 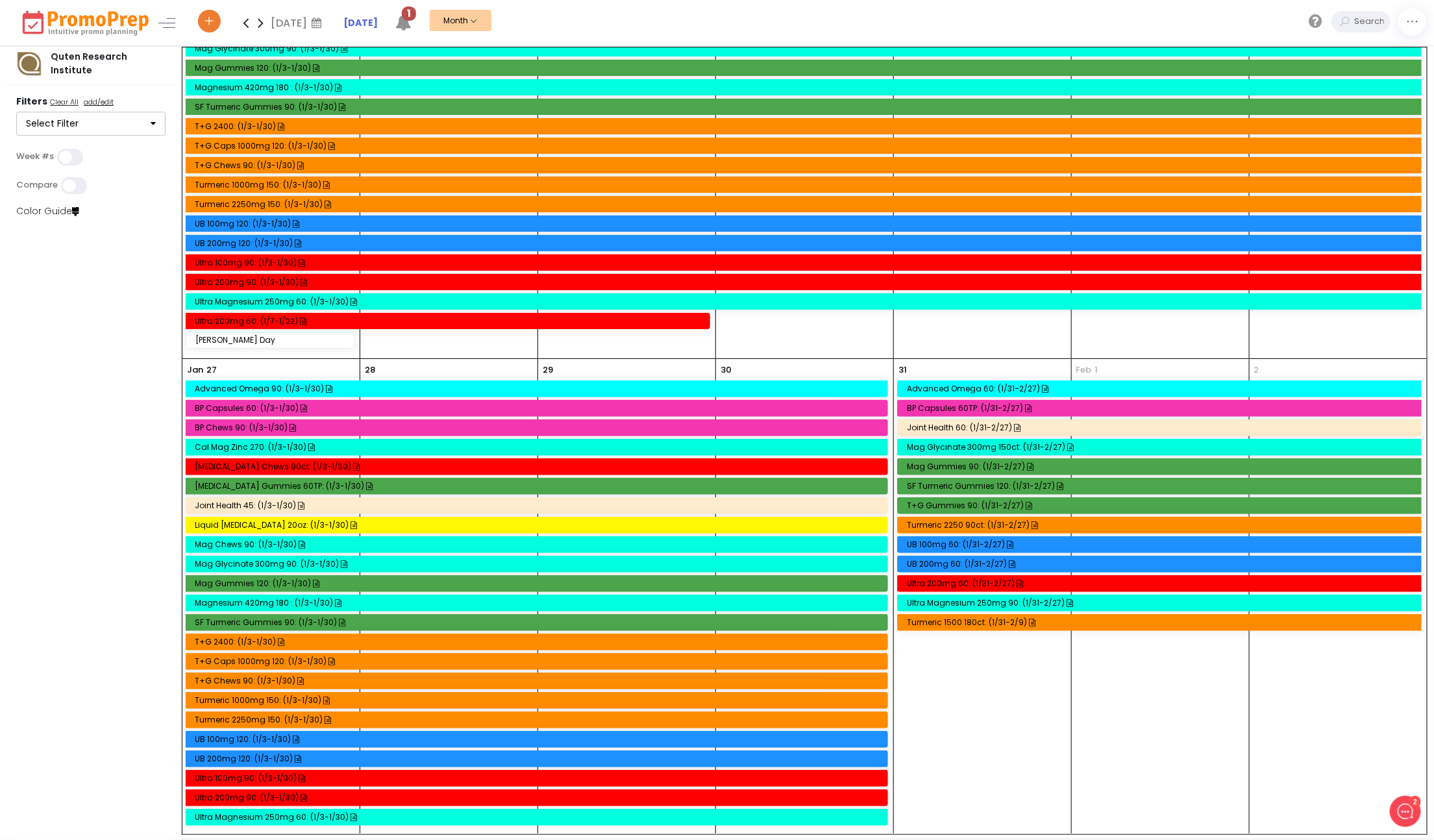 I want to click on button: New conversation, so click(x=130, y=143).